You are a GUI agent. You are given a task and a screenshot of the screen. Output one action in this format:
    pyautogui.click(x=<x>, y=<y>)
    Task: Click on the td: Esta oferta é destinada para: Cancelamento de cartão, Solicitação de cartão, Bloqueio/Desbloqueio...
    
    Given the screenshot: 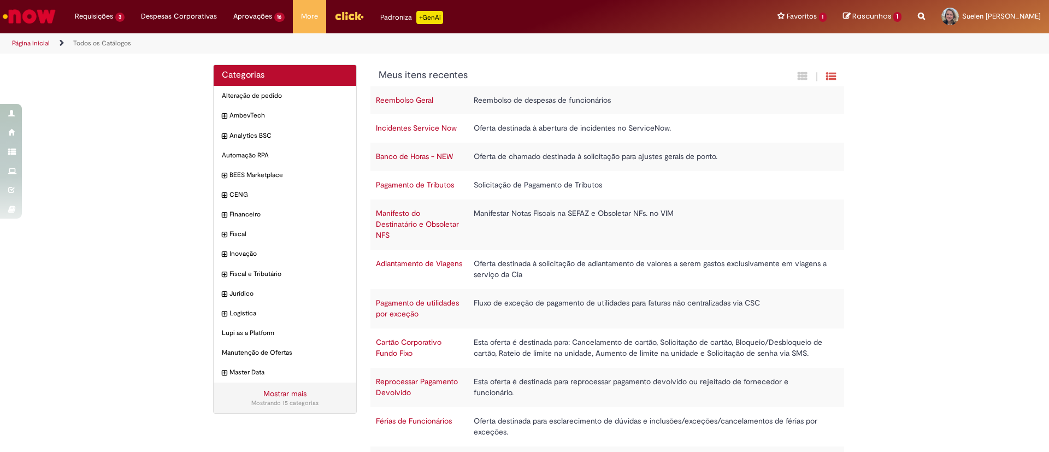 What is the action you would take?
    pyautogui.click(x=651, y=348)
    